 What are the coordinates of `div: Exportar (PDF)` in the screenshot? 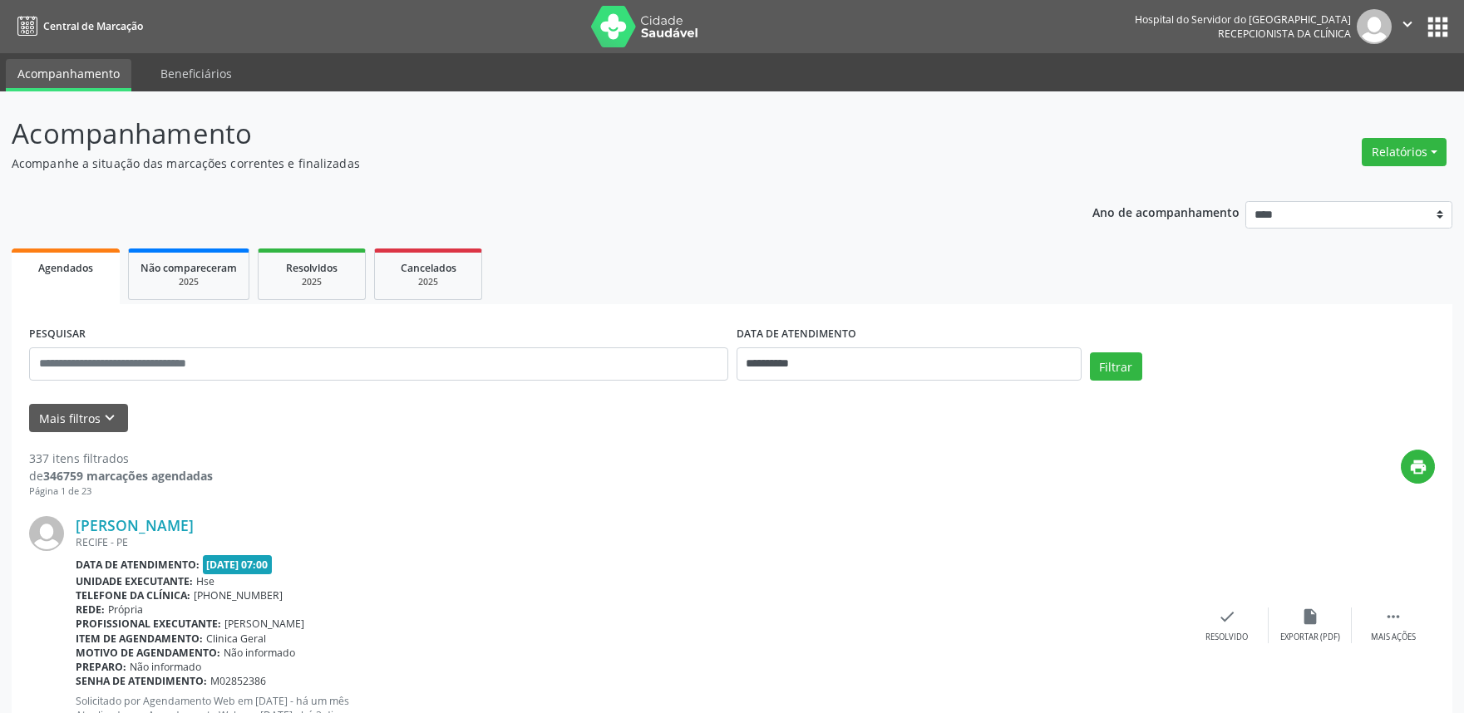 It's located at (1310, 638).